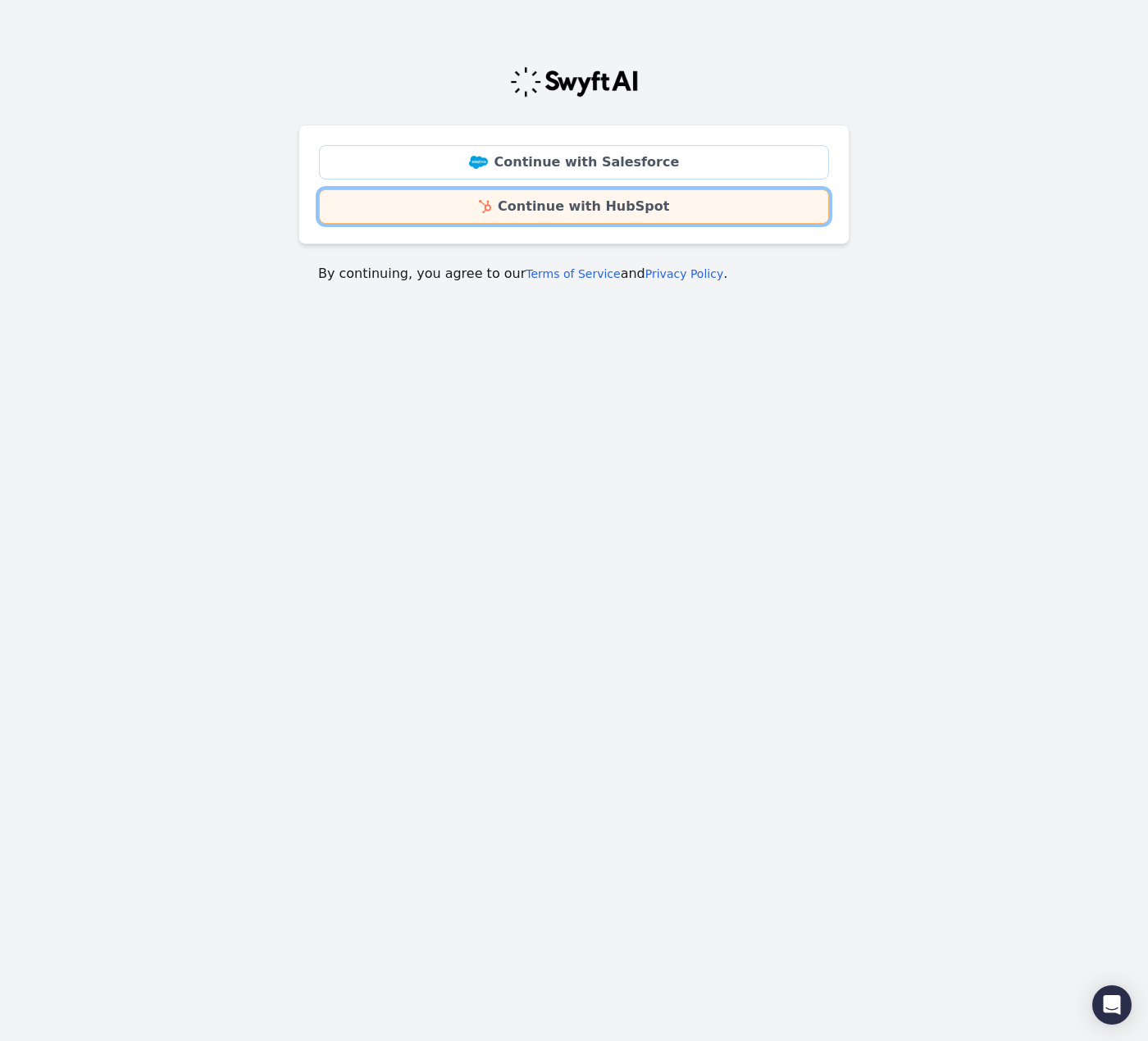  I want to click on a: Terms of Service, so click(572, 274).